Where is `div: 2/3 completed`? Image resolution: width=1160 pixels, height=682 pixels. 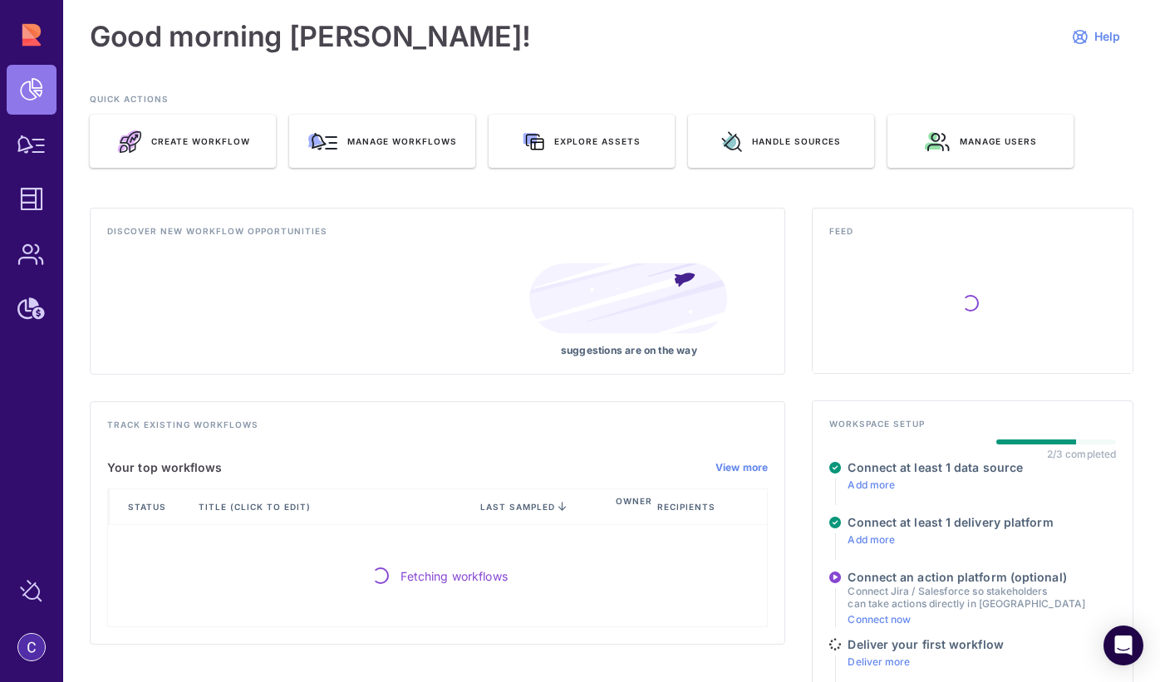 div: 2/3 completed is located at coordinates (1081, 454).